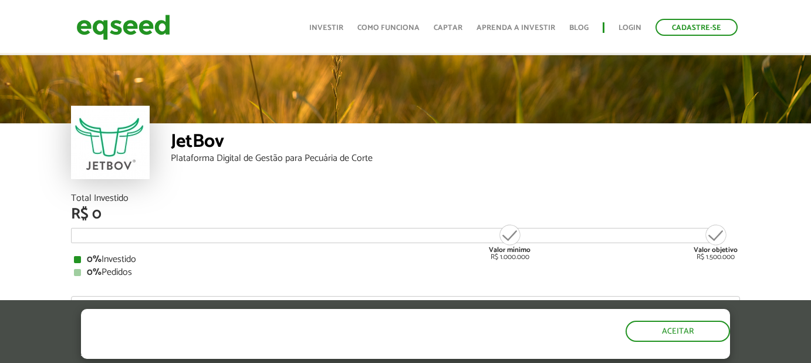 The height and width of the screenshot is (363, 811). What do you see at coordinates (510, 242) in the screenshot?
I see `div: R$ 1.000.000` at bounding box center [510, 242].